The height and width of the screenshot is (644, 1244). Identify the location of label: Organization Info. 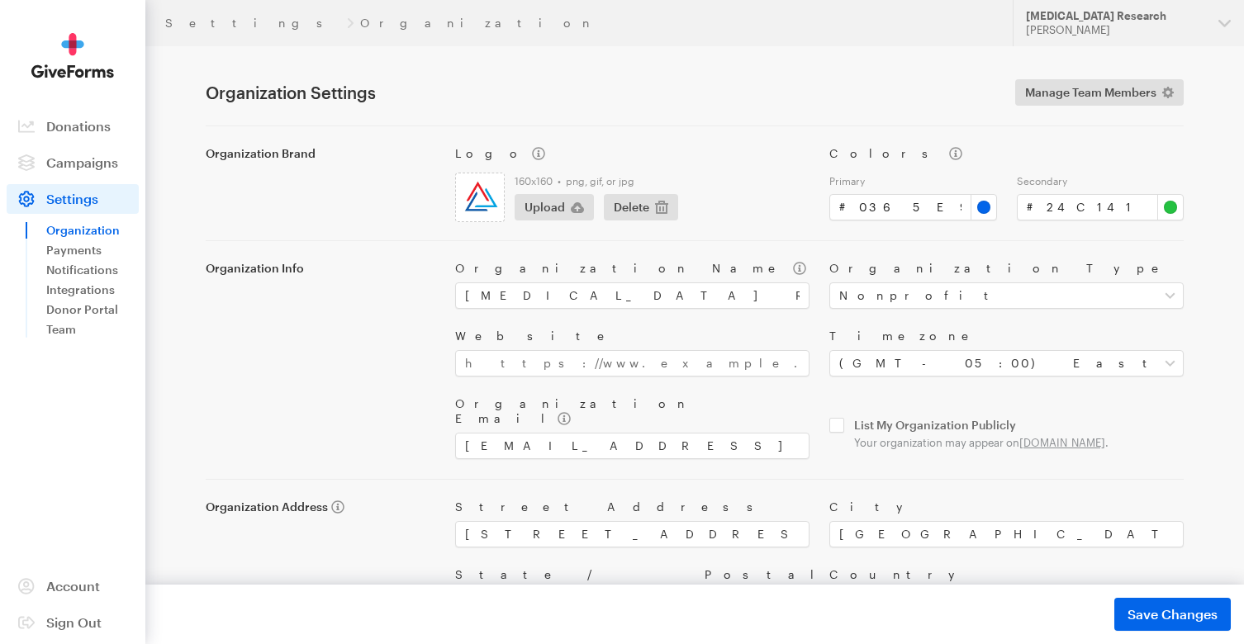
(321, 269).